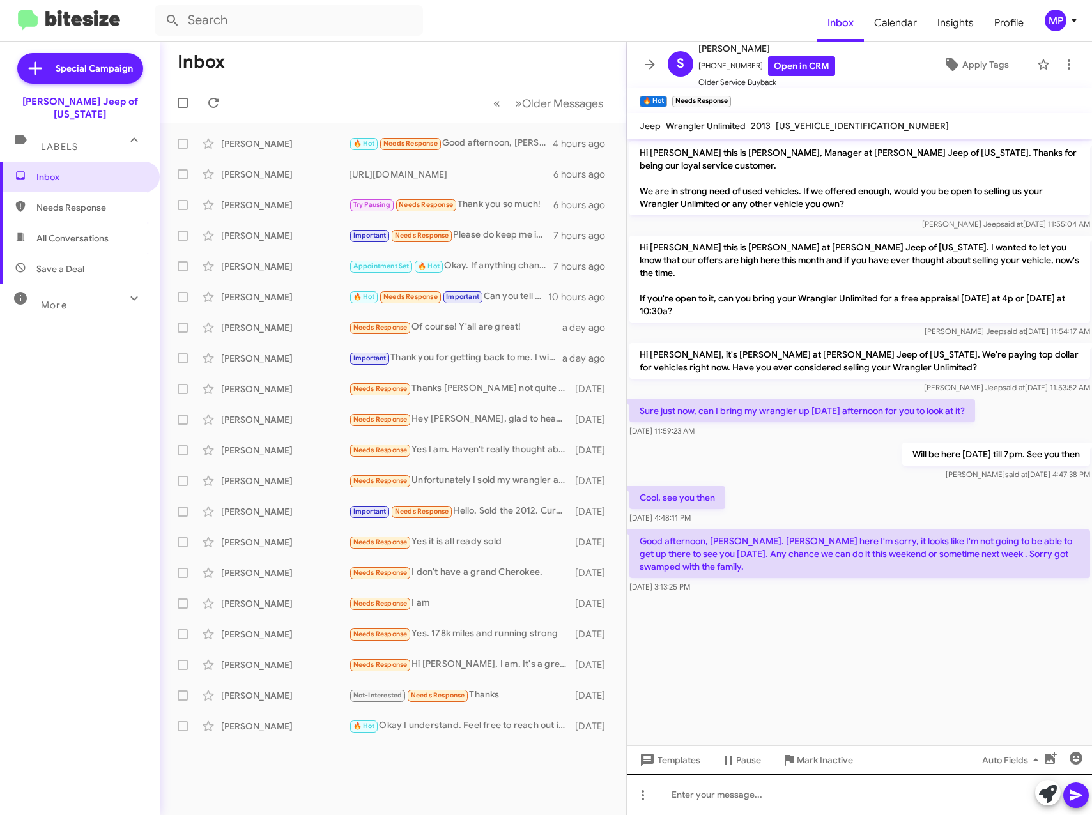 Image resolution: width=1092 pixels, height=815 pixels. I want to click on span: Save a Deal, so click(60, 269).